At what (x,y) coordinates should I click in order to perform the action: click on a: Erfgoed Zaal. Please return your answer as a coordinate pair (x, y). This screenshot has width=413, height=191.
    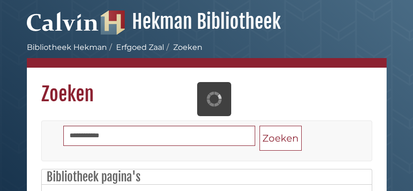
    Looking at the image, I should click on (140, 47).